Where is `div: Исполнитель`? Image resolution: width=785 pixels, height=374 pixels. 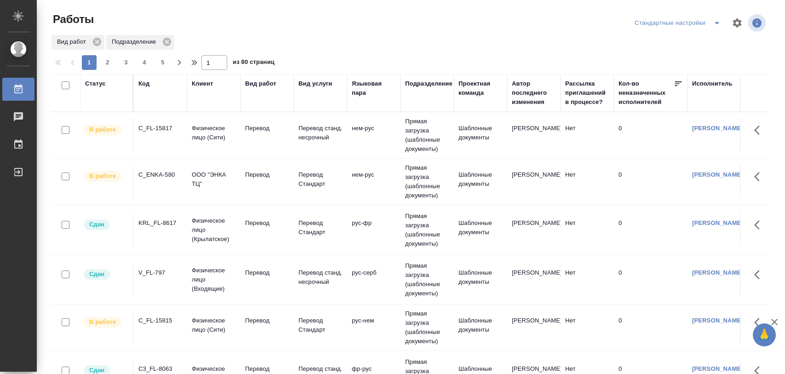 div: Исполнитель is located at coordinates (712, 84).